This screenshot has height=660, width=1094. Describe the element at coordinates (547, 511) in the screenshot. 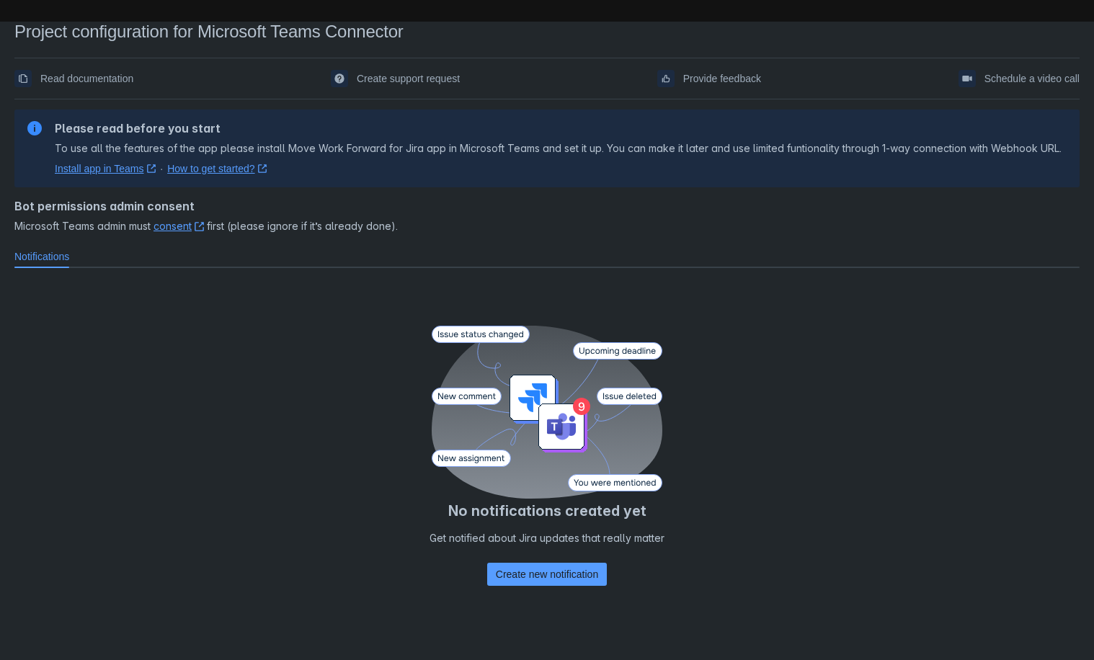

I see `h4: No notifications created yet` at that location.